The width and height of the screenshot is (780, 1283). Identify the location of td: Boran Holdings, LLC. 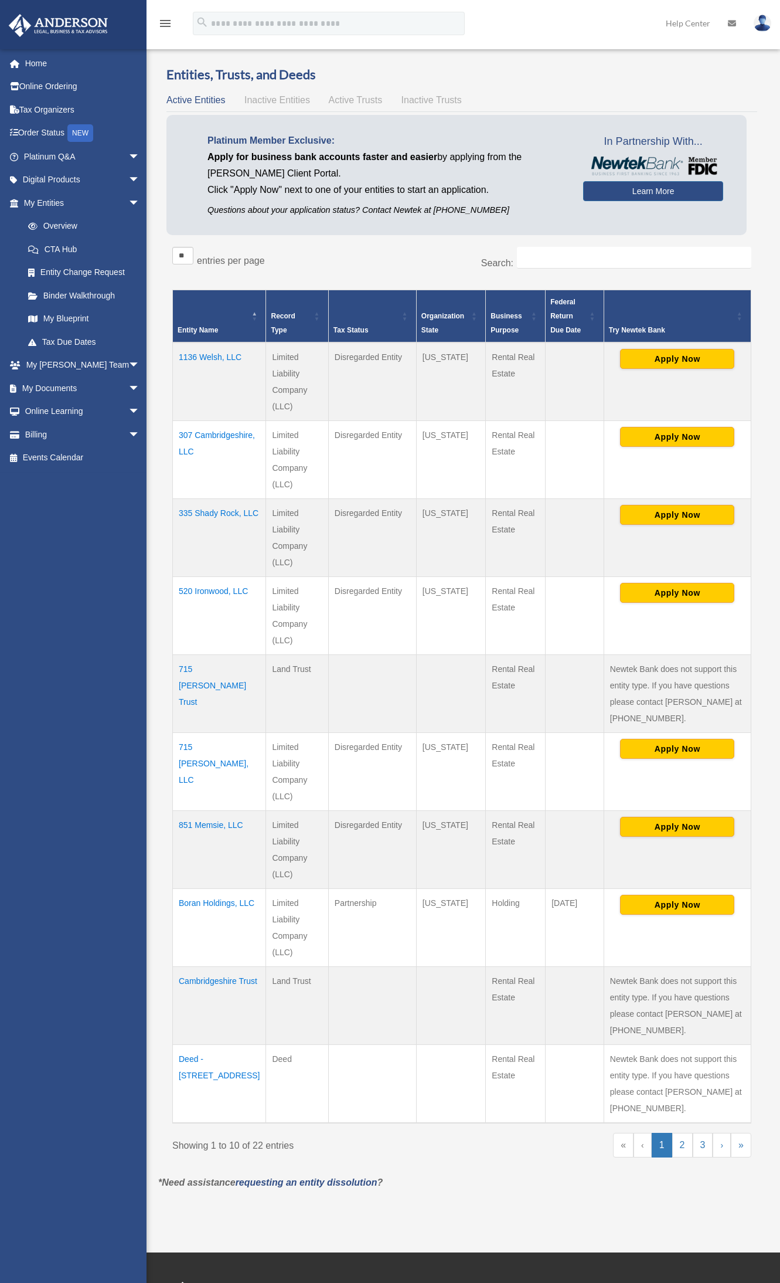
(219, 928).